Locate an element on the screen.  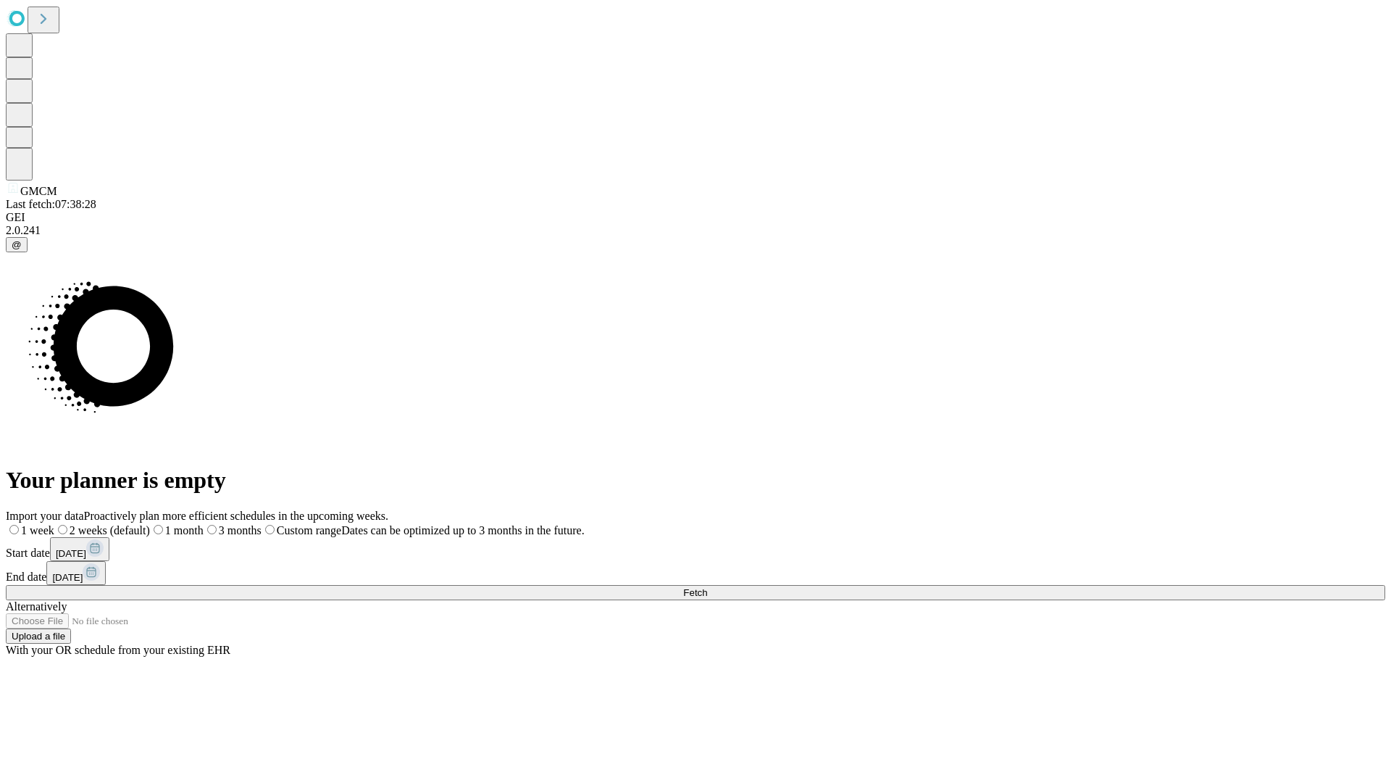
span: 2 weeks (default) is located at coordinates (109, 530).